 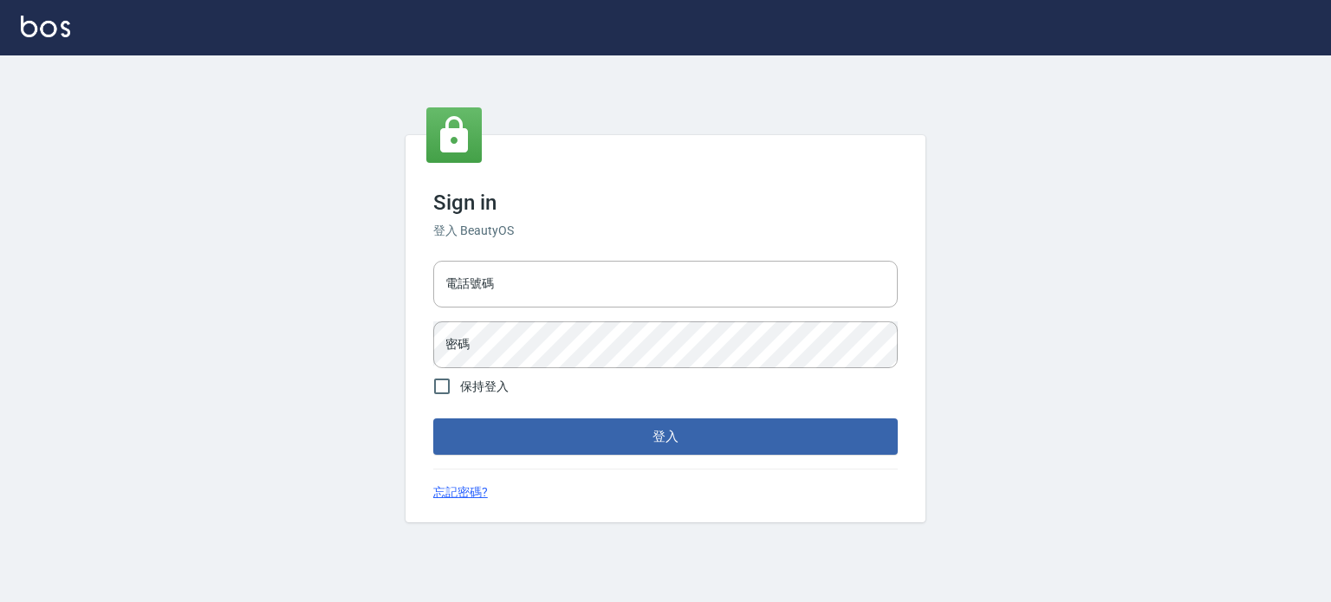 I want to click on h3: Sign in, so click(x=665, y=203).